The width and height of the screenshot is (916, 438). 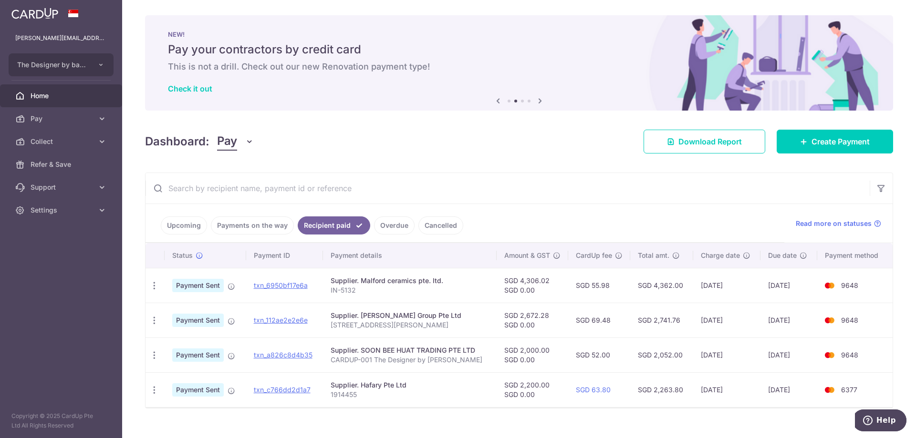 What do you see at coordinates (527, 256) in the screenshot?
I see `span: Amount & GST` at bounding box center [527, 256].